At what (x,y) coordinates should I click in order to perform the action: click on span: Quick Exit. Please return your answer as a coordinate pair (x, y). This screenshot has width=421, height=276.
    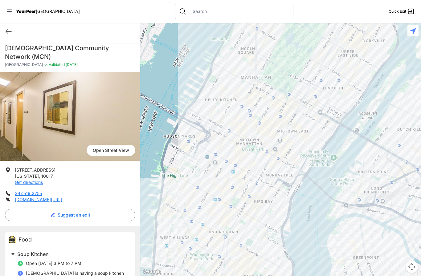
    Looking at the image, I should click on (398, 11).